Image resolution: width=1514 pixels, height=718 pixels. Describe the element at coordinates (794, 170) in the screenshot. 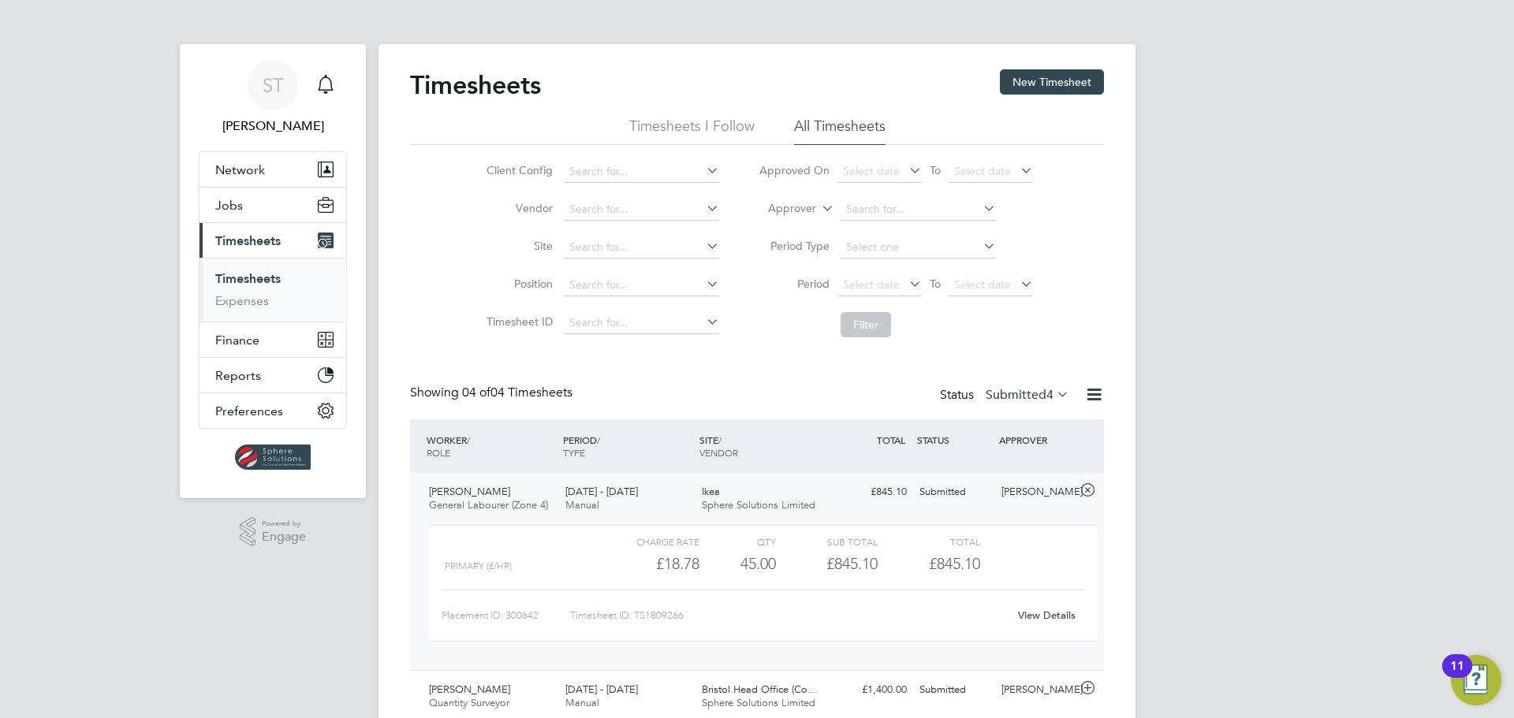

I see `label: Approved On` at that location.